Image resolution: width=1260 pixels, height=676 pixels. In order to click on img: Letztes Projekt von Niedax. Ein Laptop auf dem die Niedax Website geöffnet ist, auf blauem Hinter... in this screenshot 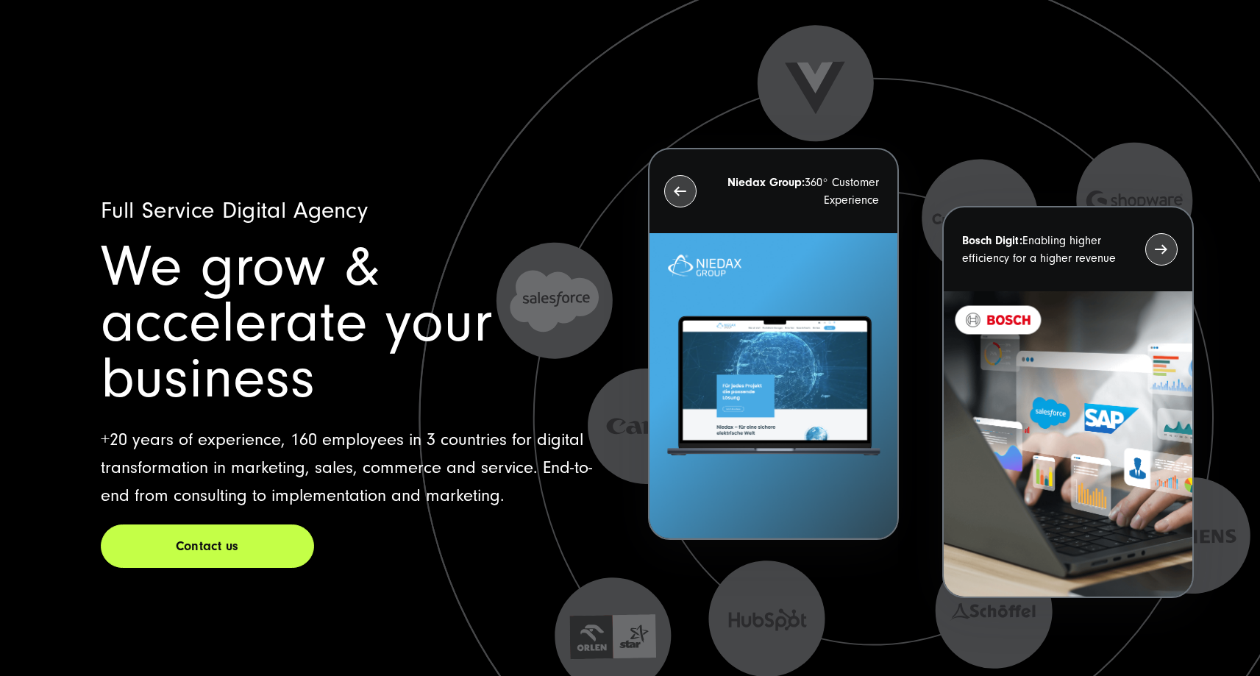, I will do `click(773, 386)`.